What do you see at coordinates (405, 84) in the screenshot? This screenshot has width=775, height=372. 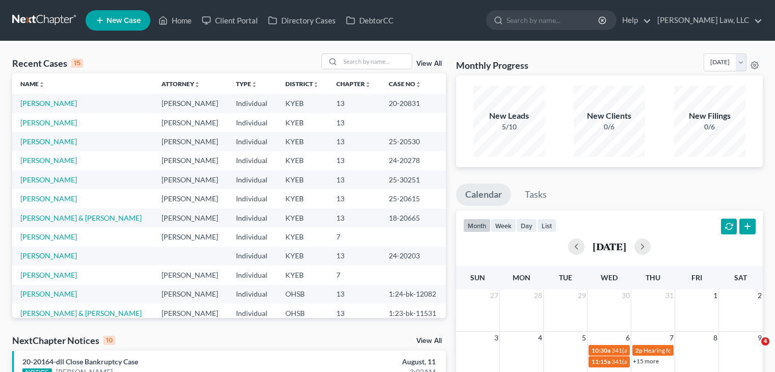 I see `a: Case Nounfold_more` at bounding box center [405, 84].